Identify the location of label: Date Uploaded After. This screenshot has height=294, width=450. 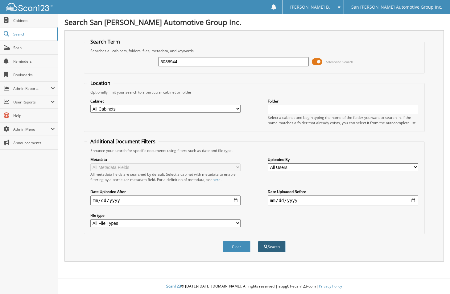
(165, 191).